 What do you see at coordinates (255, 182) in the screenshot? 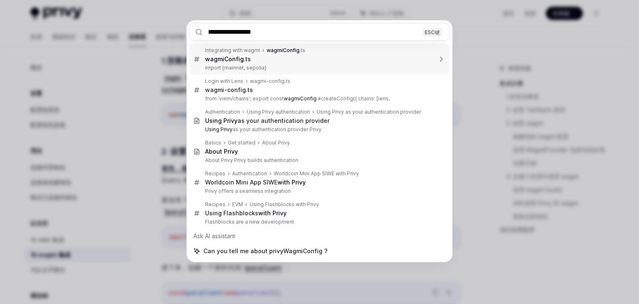
I see `div: Worldcoin Mini App SIWE` at bounding box center [255, 182].